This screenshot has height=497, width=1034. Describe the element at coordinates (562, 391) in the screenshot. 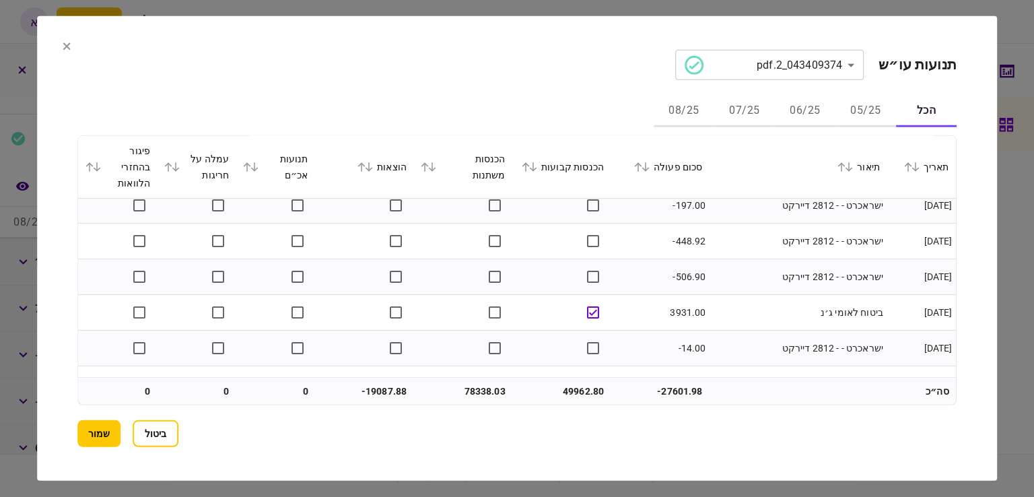

I see `td: 49962.80` at that location.